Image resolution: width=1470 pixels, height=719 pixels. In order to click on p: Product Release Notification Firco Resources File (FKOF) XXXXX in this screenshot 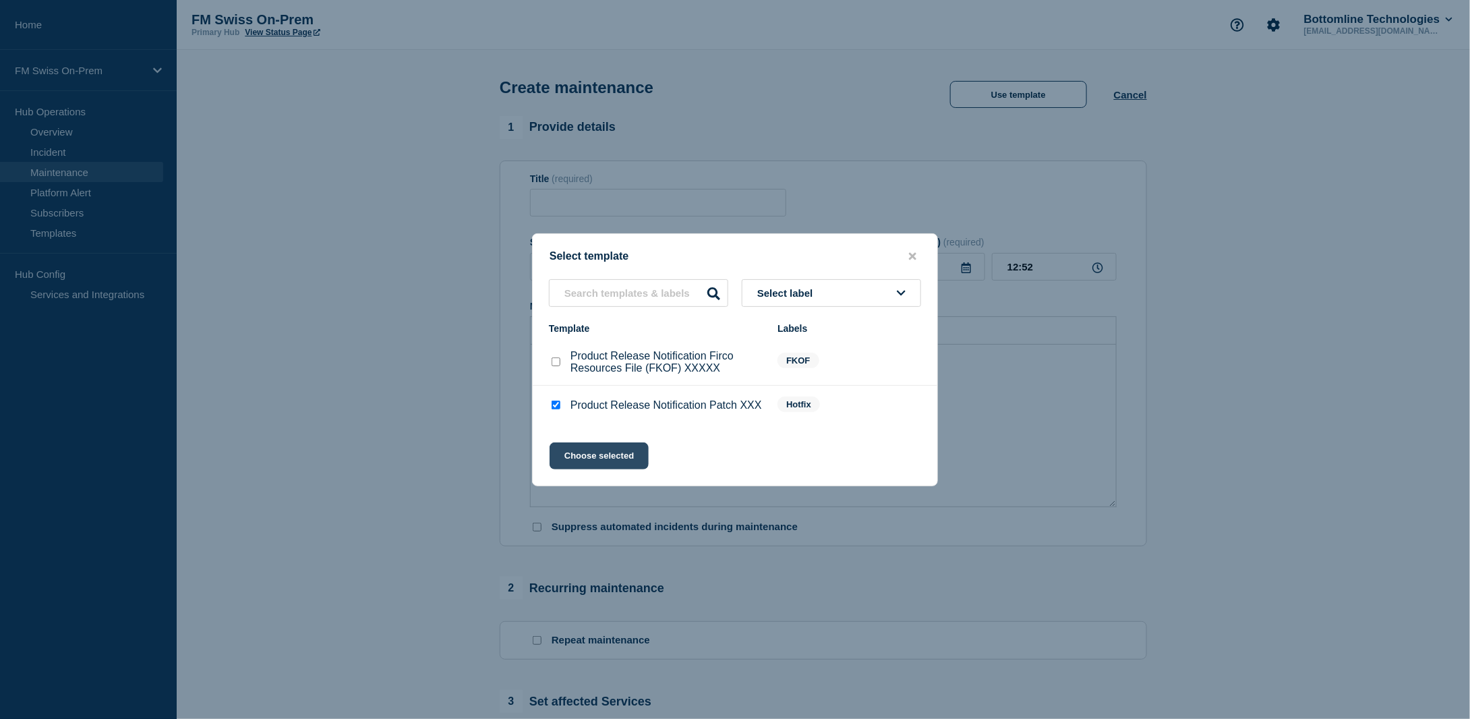, I will do `click(667, 362)`.